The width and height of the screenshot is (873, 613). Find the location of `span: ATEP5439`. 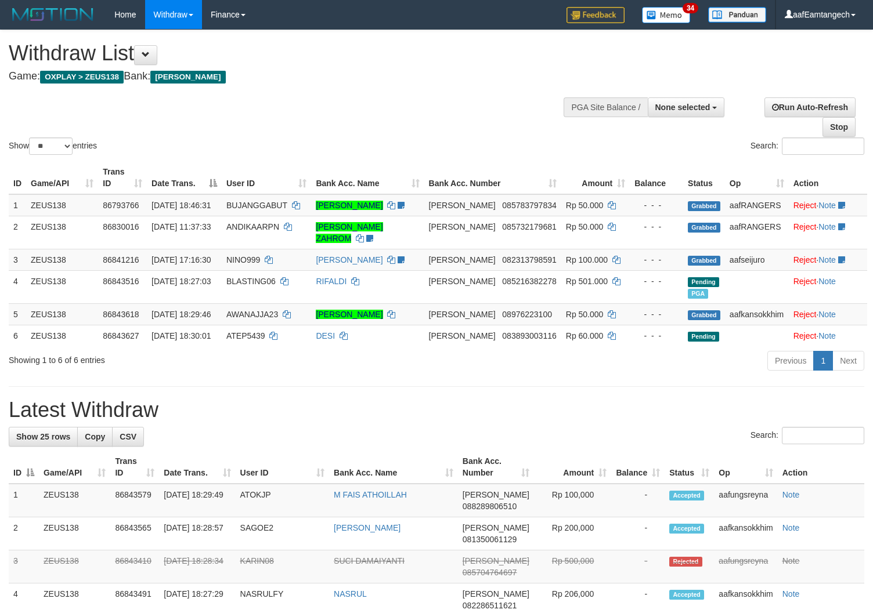

span: ATEP5439 is located at coordinates (245, 336).